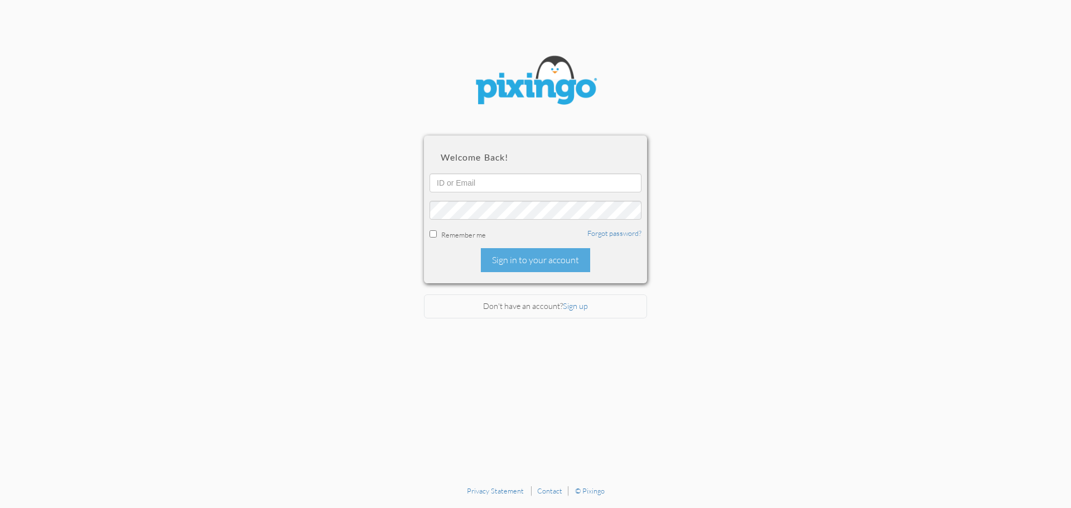 This screenshot has height=508, width=1071. What do you see at coordinates (496, 491) in the screenshot?
I see `a: Privacy Statement` at bounding box center [496, 491].